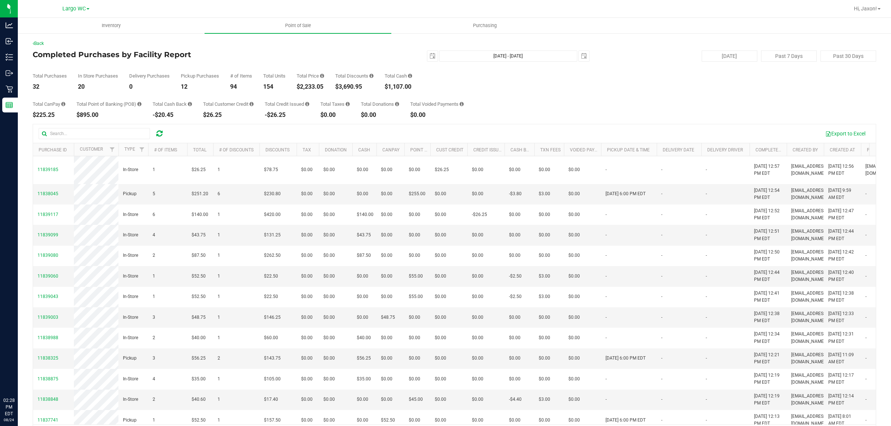  What do you see at coordinates (48, 235) in the screenshot?
I see `span: 11839099` at bounding box center [48, 235].